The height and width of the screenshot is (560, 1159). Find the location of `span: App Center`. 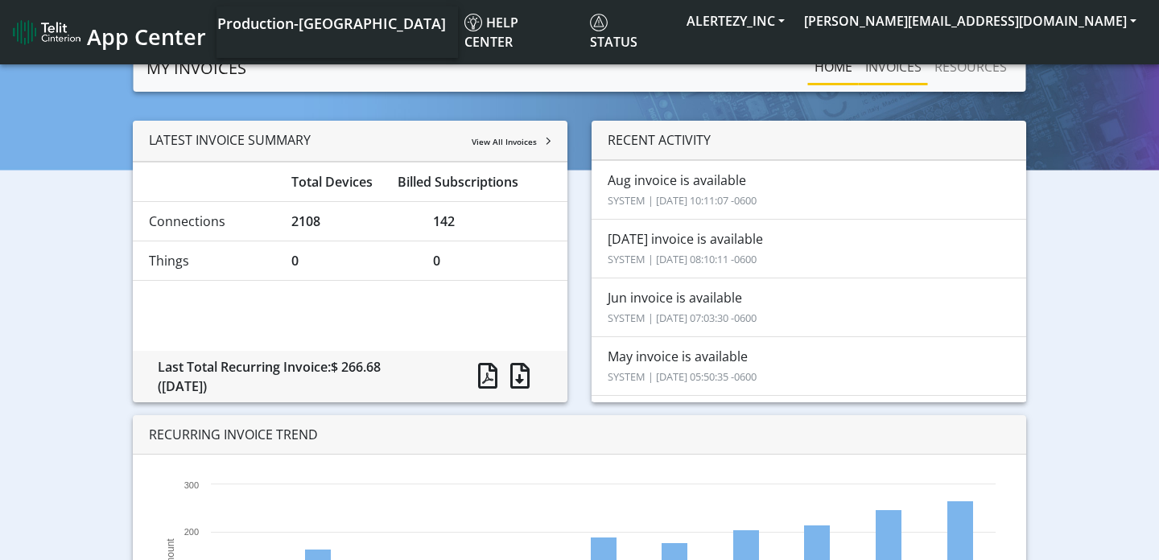

span: App Center is located at coordinates (146, 36).